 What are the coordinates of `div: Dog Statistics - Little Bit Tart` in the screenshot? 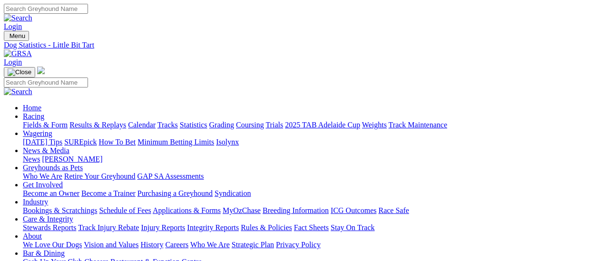 It's located at (299, 45).